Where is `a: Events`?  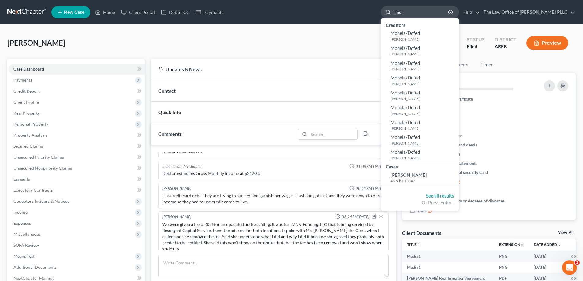 a: Events is located at coordinates (461, 65).